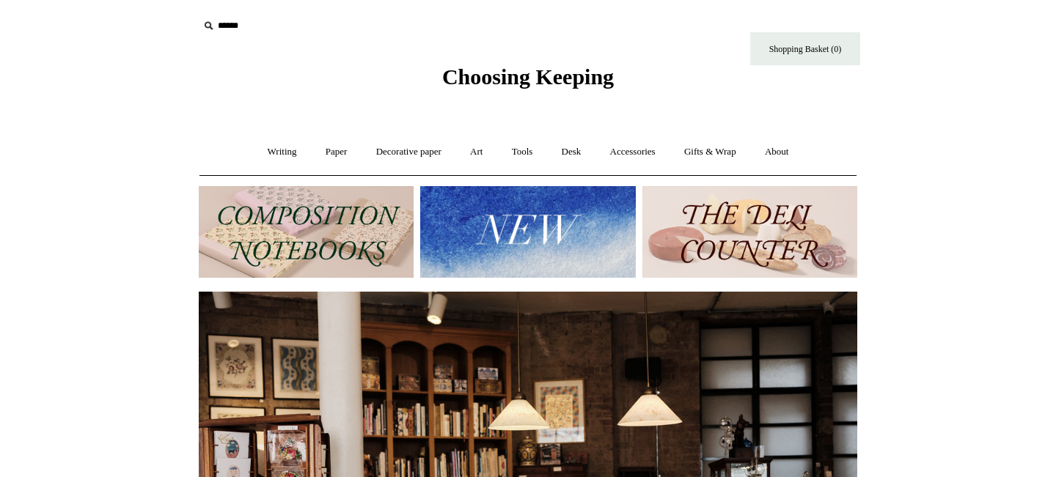 This screenshot has height=477, width=1056. What do you see at coordinates (749, 232) in the screenshot?
I see `a: The Deli Counter` at bounding box center [749, 232].